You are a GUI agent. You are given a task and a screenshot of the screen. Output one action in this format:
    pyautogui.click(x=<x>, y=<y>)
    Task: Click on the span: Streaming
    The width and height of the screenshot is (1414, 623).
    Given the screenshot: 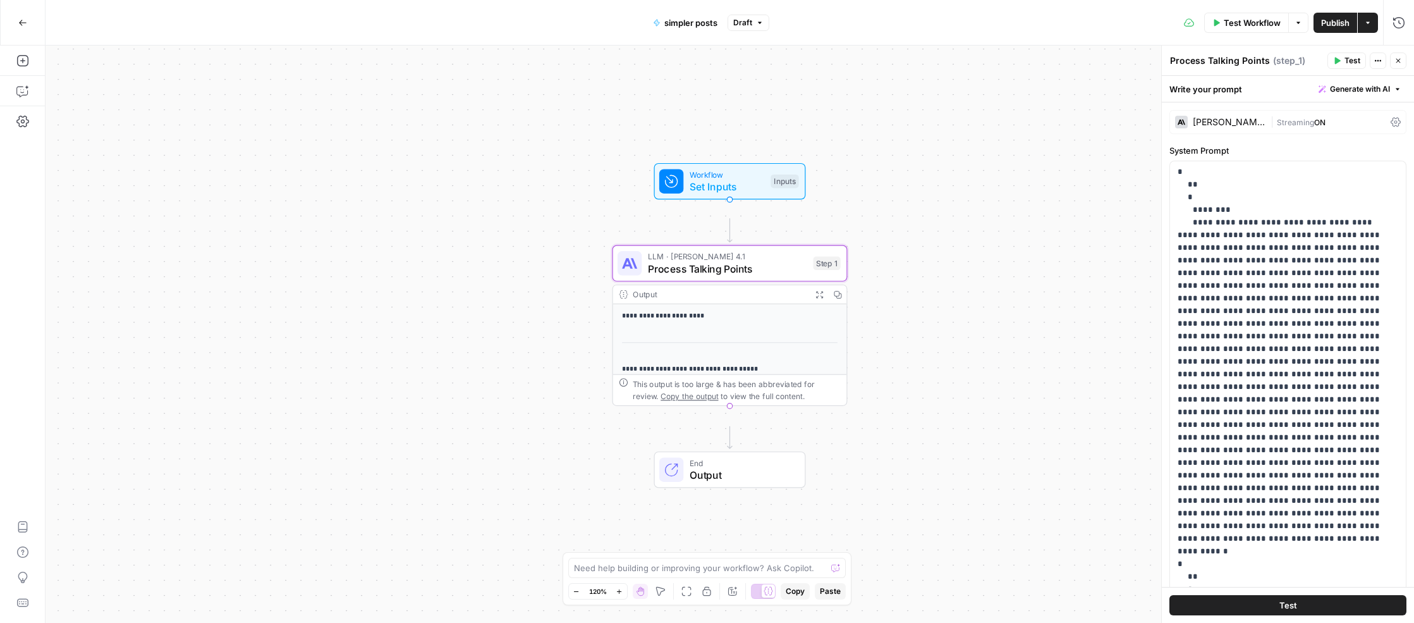 What is the action you would take?
    pyautogui.click(x=1295, y=122)
    